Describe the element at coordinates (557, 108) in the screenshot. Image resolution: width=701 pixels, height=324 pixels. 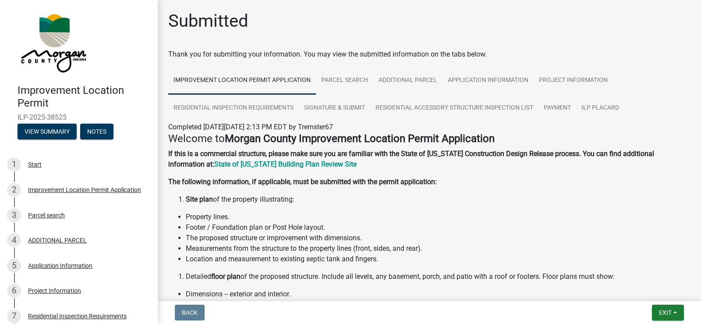
I see `a: Payment` at that location.